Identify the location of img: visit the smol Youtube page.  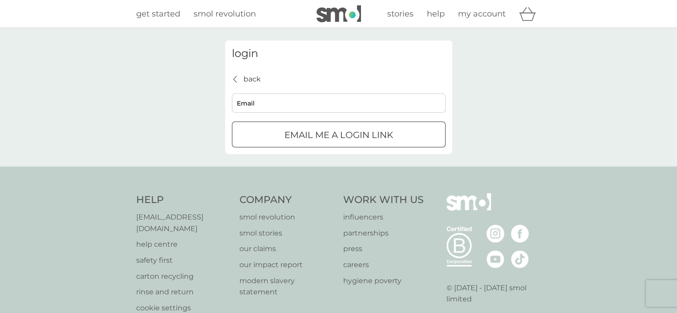
(496, 259).